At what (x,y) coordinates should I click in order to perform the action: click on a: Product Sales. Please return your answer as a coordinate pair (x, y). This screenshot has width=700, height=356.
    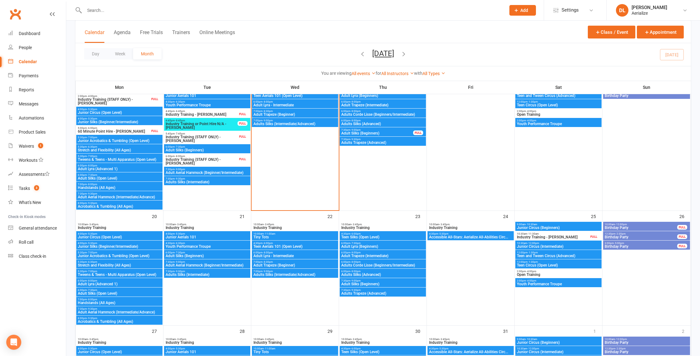
    Looking at the image, I should click on (37, 132).